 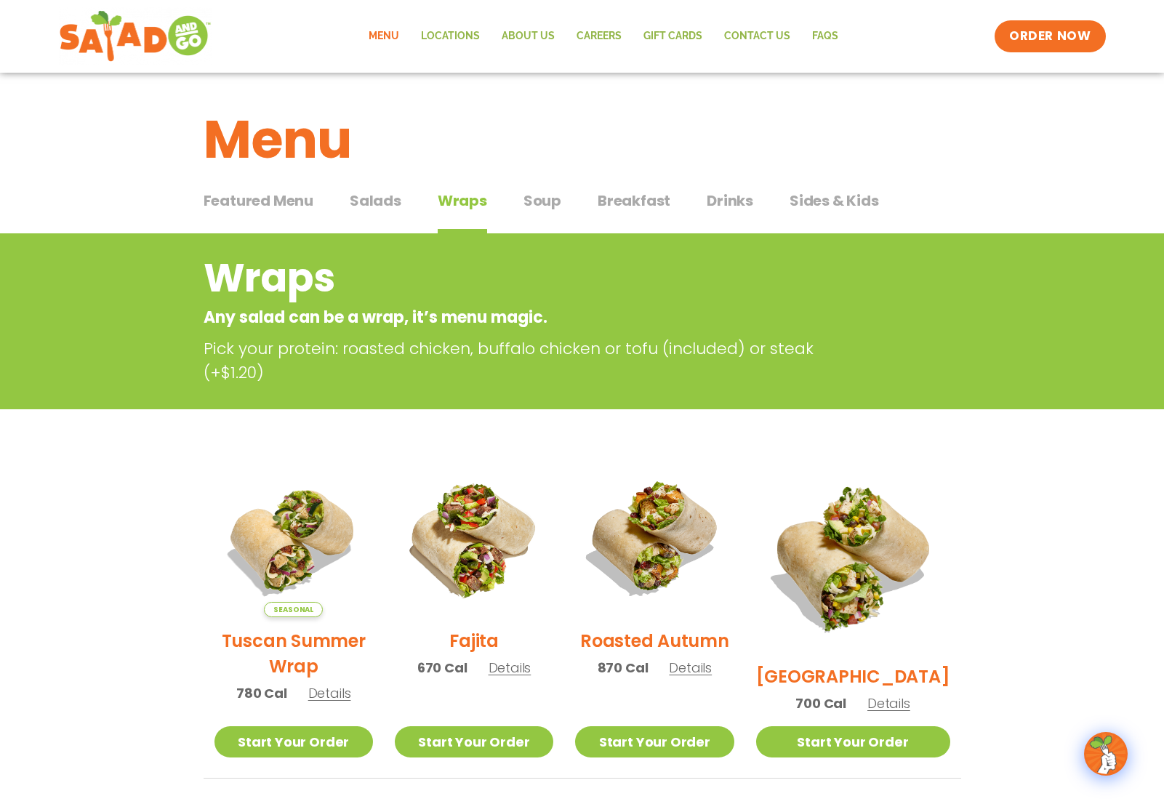 I want to click on h2: Wraps, so click(x=523, y=278).